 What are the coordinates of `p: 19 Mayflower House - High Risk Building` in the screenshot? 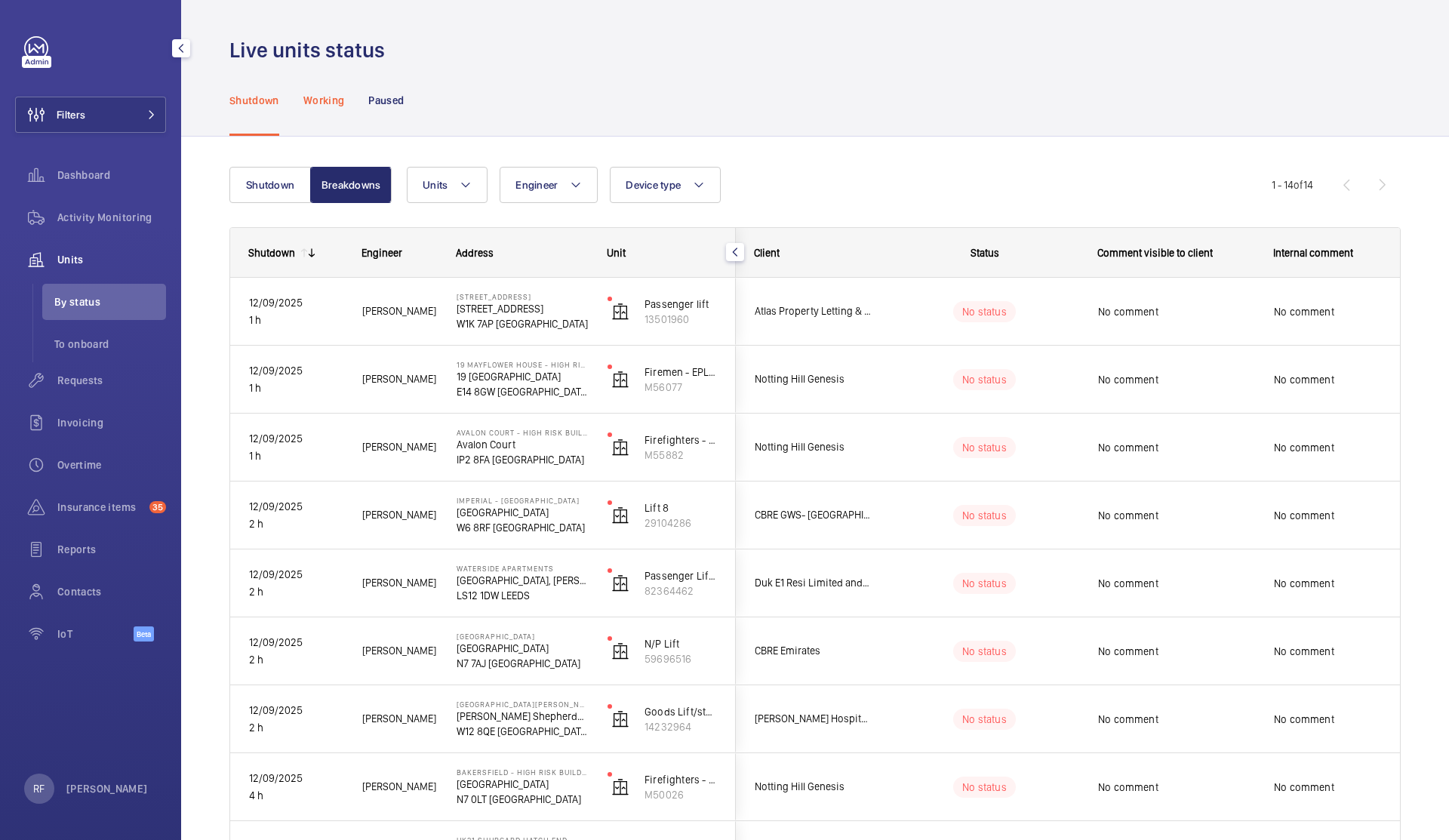 It's located at (523, 365).